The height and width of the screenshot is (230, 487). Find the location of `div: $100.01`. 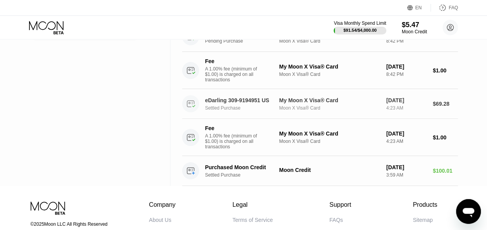

div: $100.01 is located at coordinates (445, 171).